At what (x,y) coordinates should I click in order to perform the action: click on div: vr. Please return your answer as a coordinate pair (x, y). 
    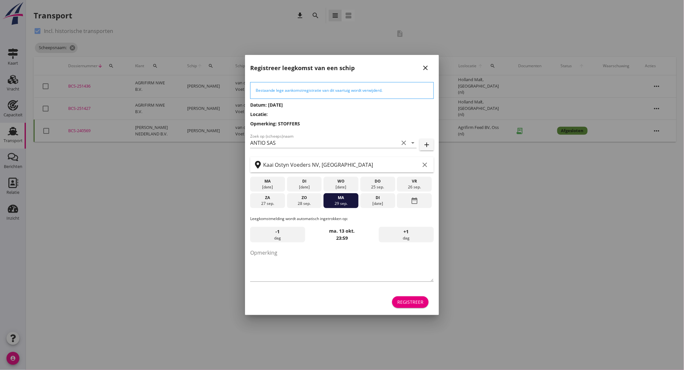
    Looking at the image, I should click on (415, 181).